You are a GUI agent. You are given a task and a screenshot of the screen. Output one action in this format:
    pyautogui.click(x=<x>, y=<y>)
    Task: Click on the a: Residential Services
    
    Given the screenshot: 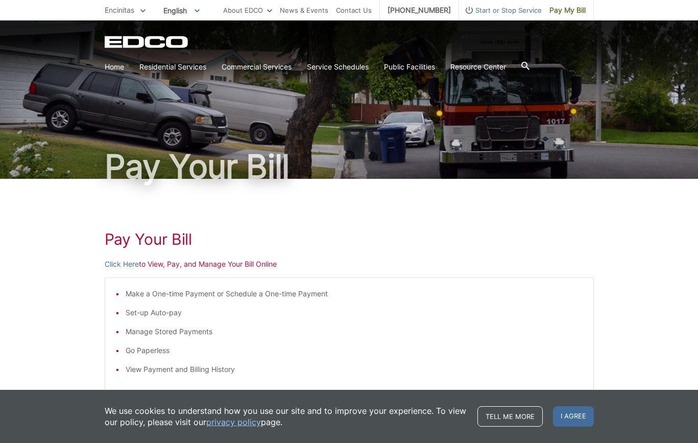 What is the action you would take?
    pyautogui.click(x=173, y=67)
    